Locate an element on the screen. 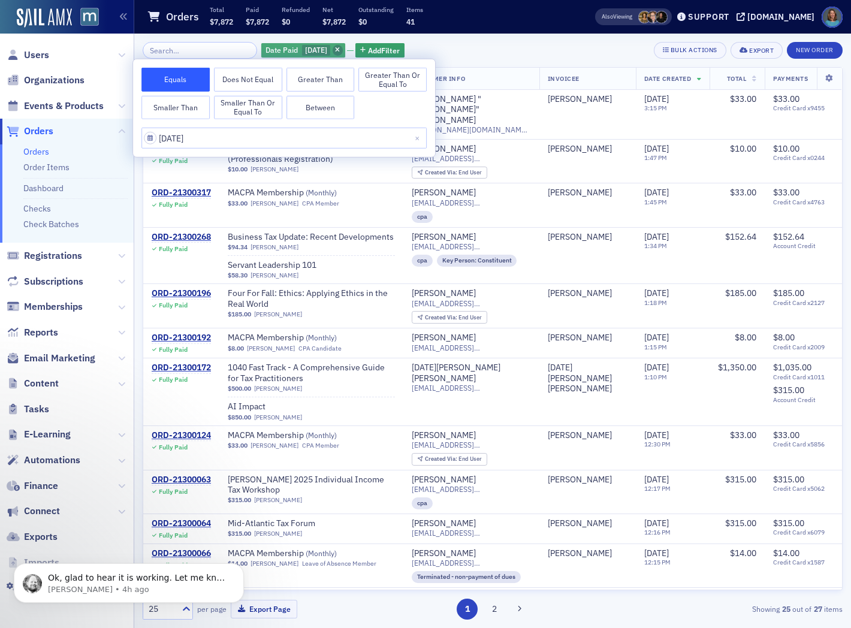  span: $0 is located at coordinates (362, 22).